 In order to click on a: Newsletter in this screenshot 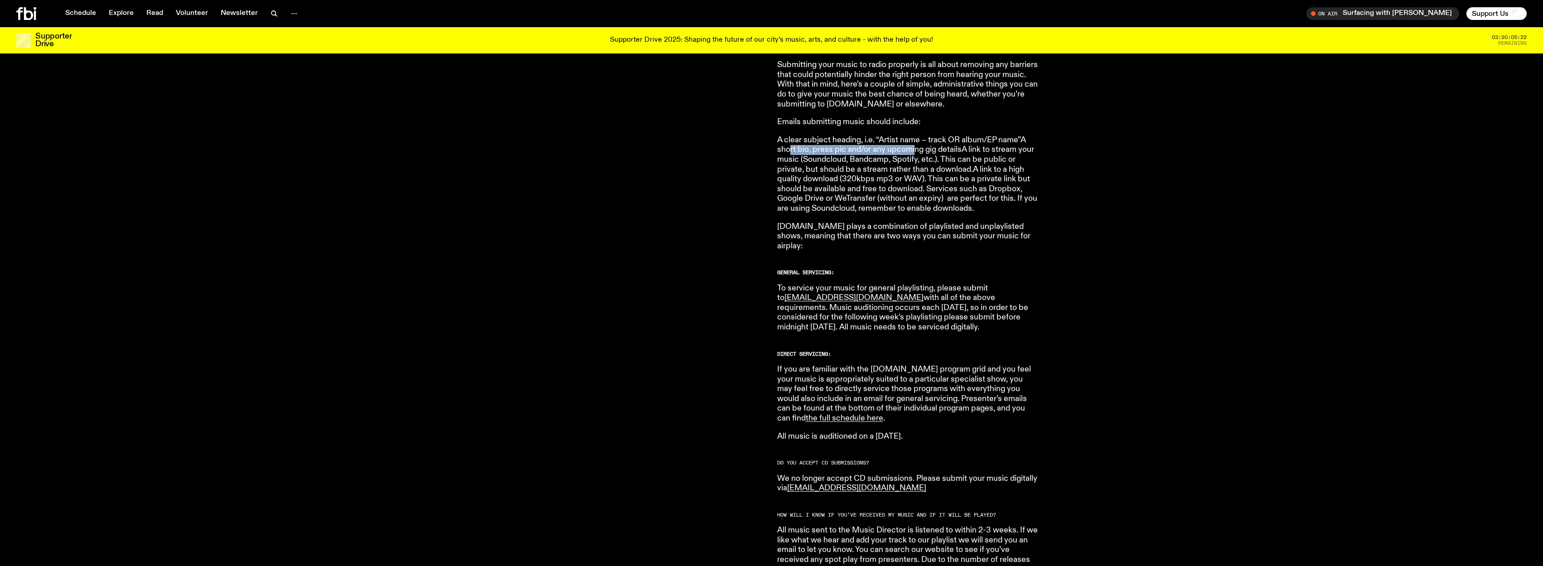, I will do `click(239, 14)`.